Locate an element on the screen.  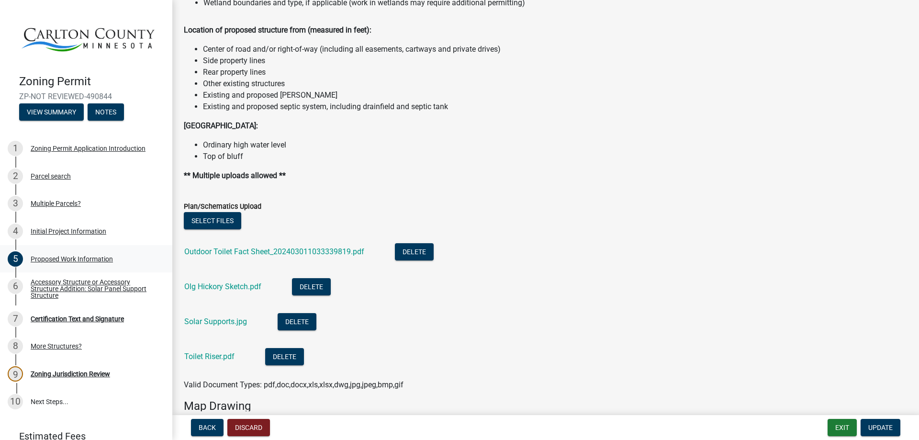
label: Plan/Schematics Upload is located at coordinates (223, 207).